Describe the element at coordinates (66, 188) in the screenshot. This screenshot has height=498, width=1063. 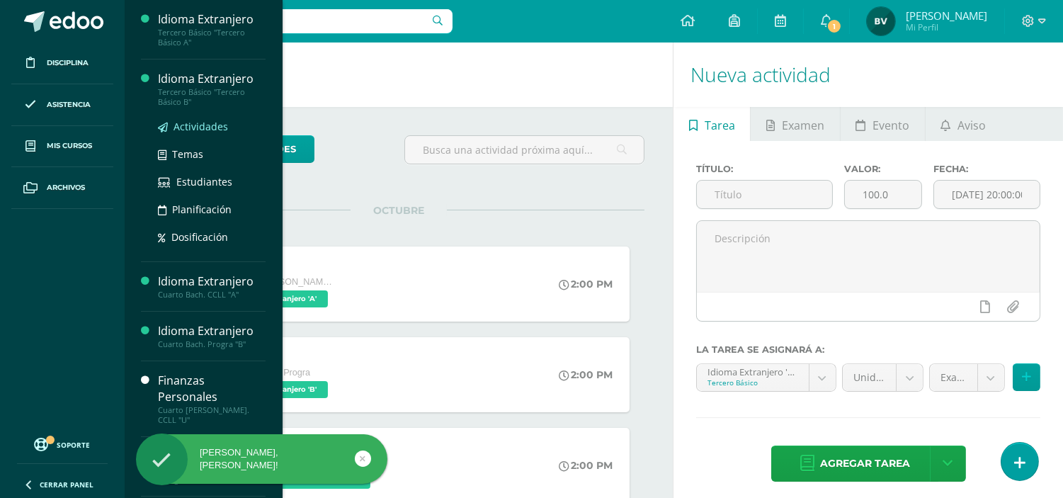
I see `span: Archivos` at that location.